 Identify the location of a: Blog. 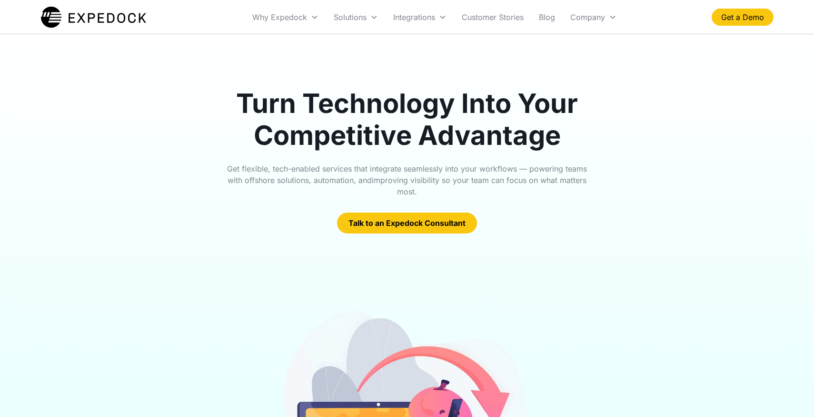
(547, 17).